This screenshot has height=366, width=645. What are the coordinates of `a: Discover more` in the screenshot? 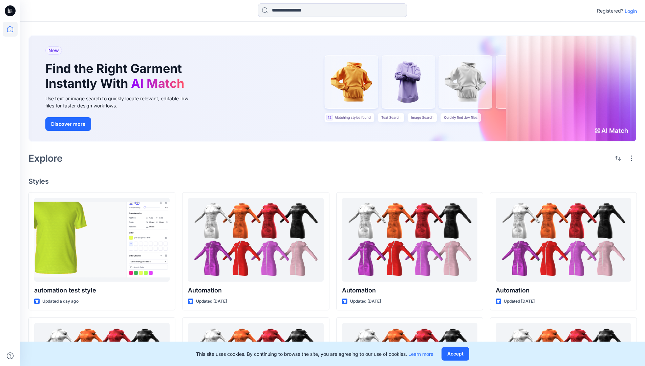 It's located at (68, 124).